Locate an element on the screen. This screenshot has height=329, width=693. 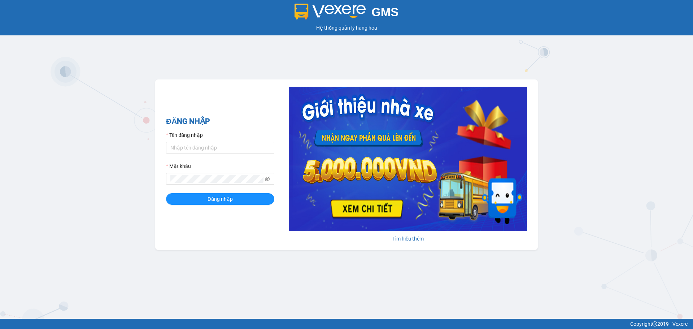
span: copyright is located at coordinates (655, 324).